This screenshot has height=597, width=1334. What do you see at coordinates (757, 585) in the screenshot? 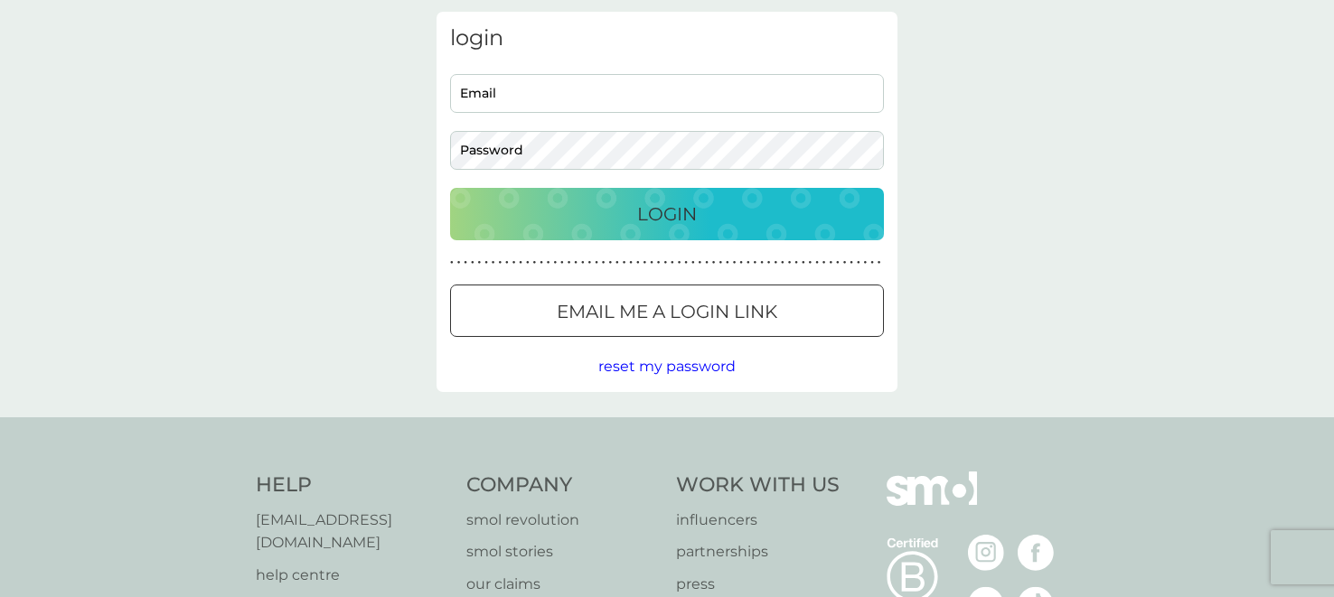
I see `p: press` at bounding box center [757, 585].